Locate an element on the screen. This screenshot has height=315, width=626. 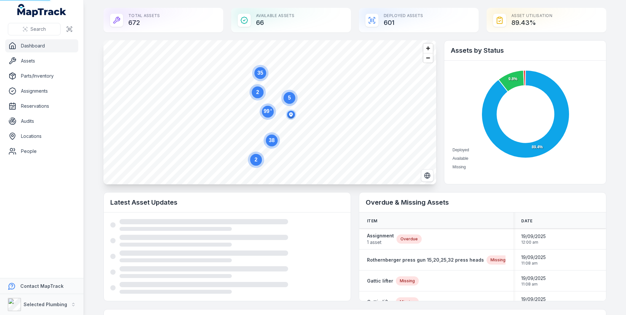
div: Overdue is located at coordinates (409, 239).